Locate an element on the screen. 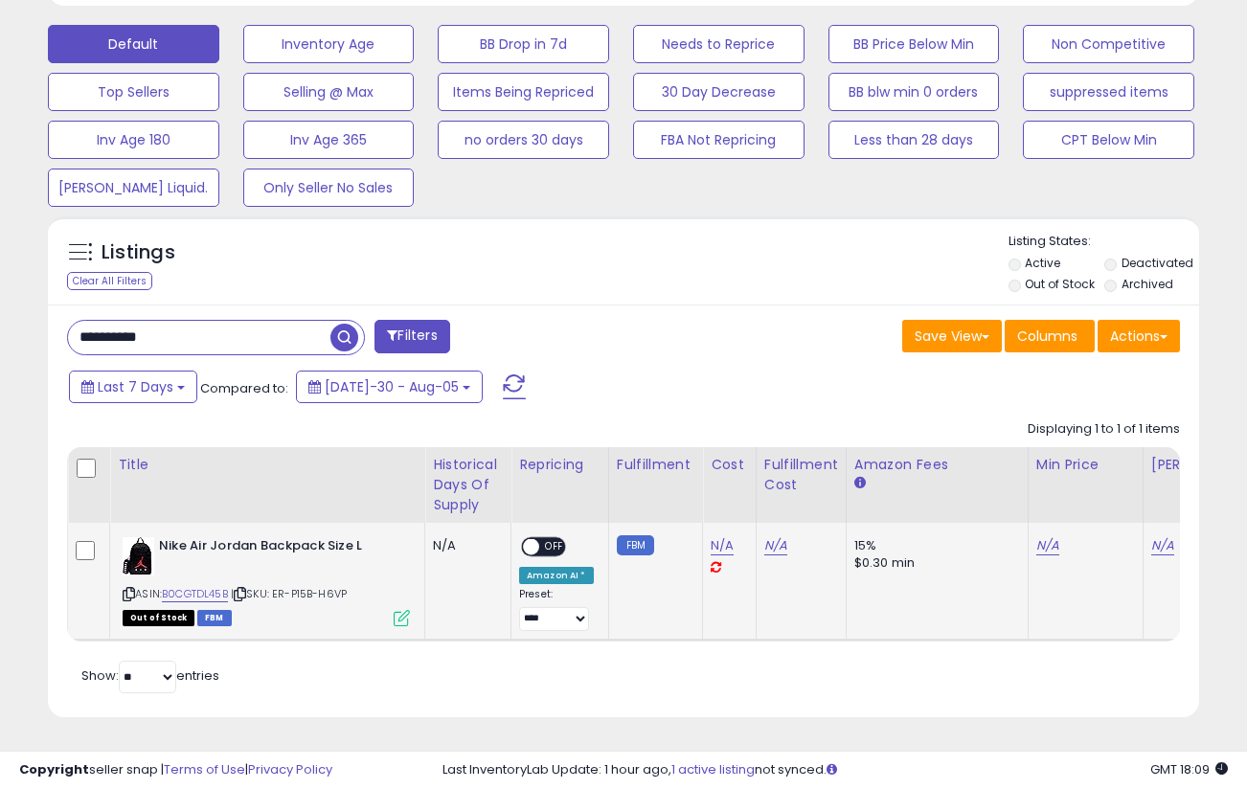  button: Actions is located at coordinates (1139, 336).